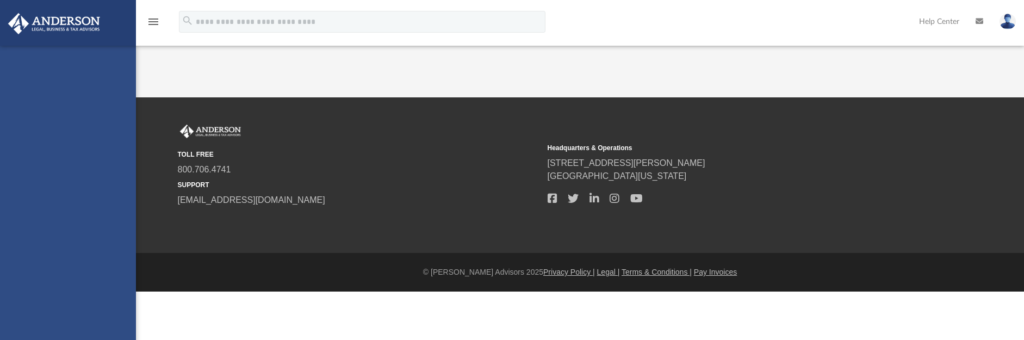  What do you see at coordinates (715, 272) in the screenshot?
I see `a: Pay Invoices` at bounding box center [715, 272].